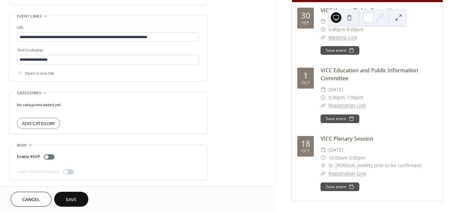 Image resolution: width=459 pixels, height=212 pixels. I want to click on span: RSVP, so click(22, 145).